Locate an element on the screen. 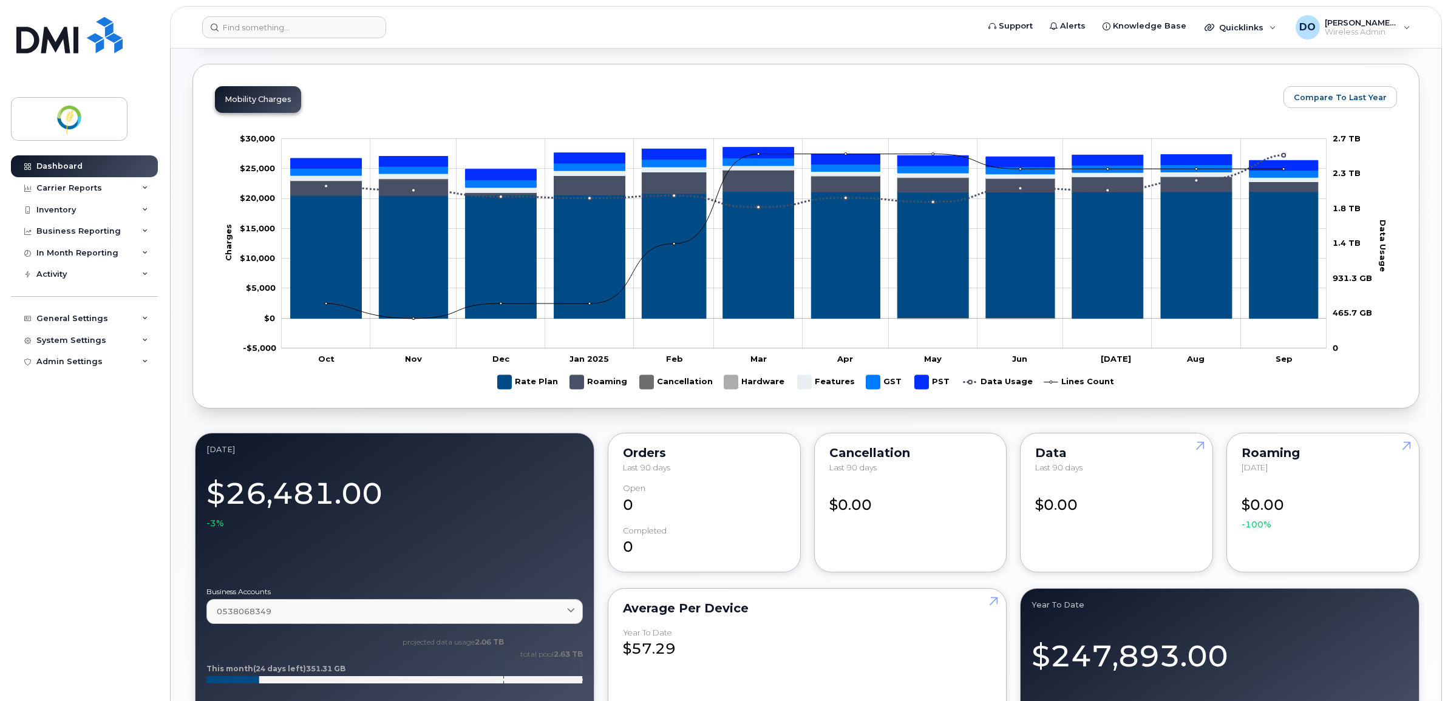  tspan: 2.06 TB is located at coordinates (489, 642).